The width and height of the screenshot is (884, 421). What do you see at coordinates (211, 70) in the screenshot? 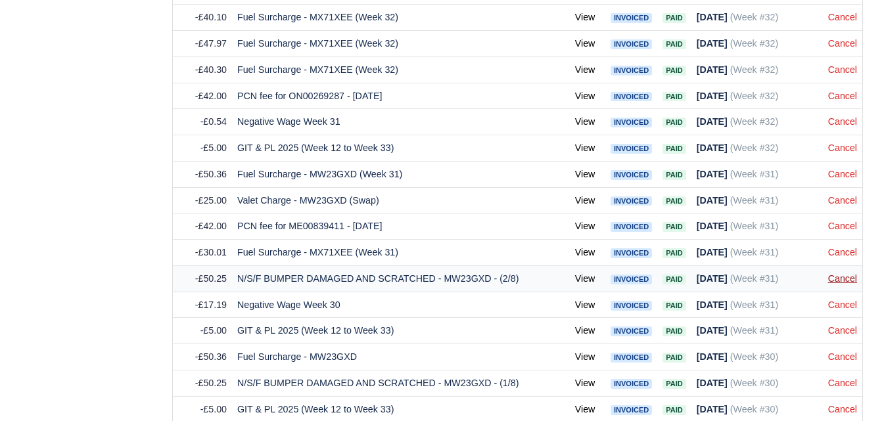
I see `span: -£40.30` at bounding box center [211, 70].